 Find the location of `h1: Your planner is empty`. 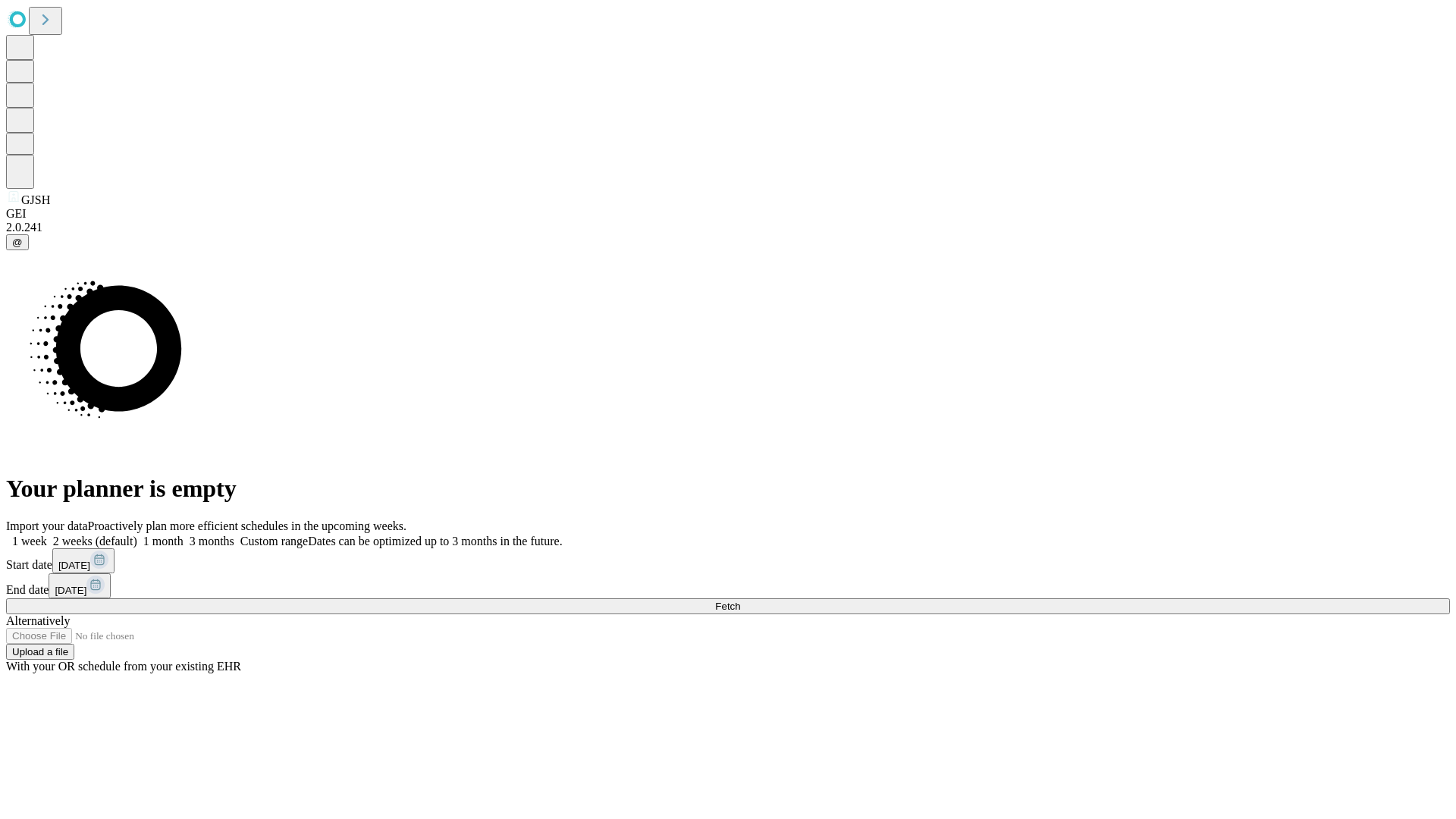

h1: Your planner is empty is located at coordinates (728, 488).